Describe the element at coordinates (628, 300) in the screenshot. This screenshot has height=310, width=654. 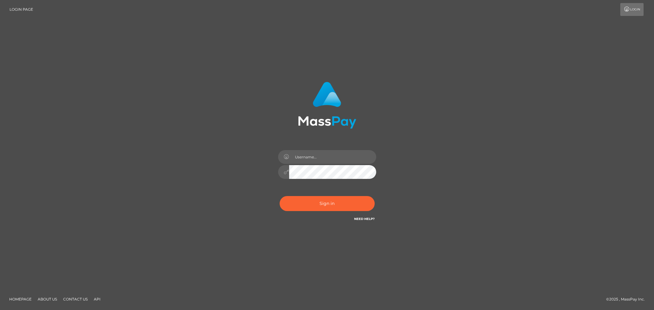
I see `div: © 2025 , MassPay Inc.` at that location.